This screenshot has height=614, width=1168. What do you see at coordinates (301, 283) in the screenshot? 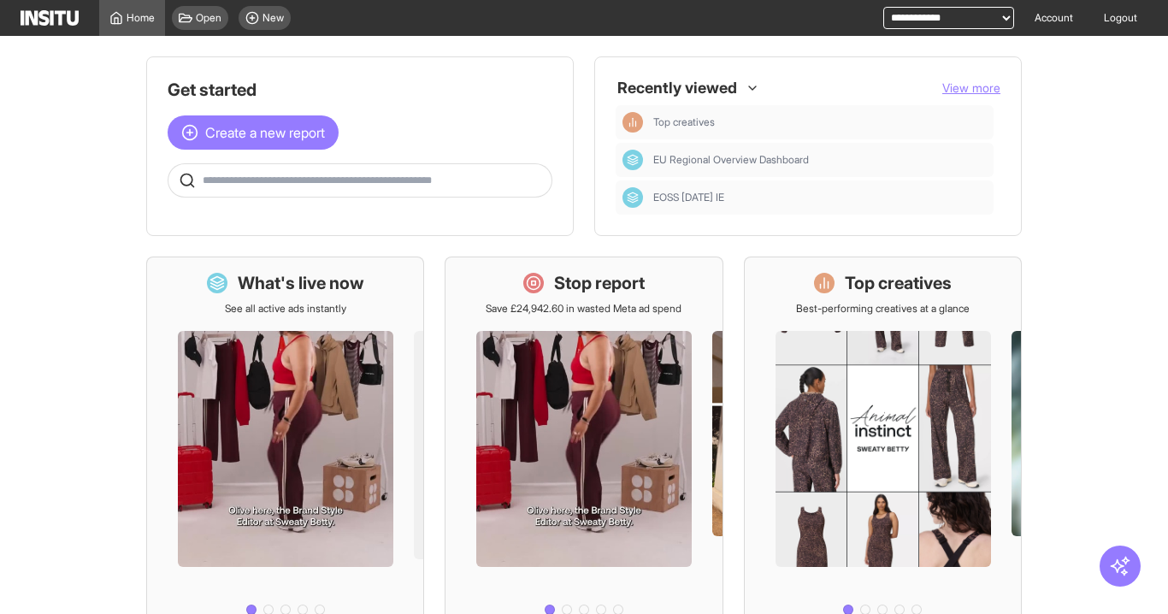
I see `h1: What's live now` at bounding box center [301, 283].